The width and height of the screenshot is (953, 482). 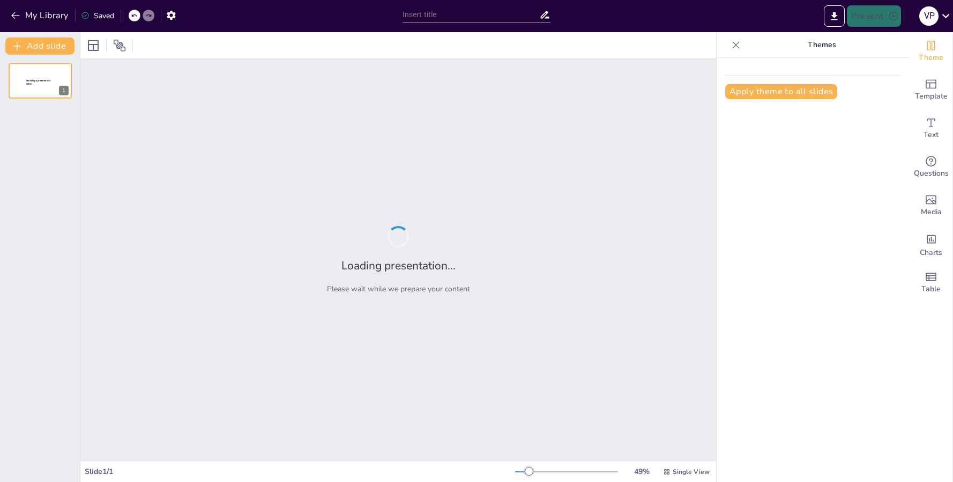 What do you see at coordinates (931, 167) in the screenshot?
I see `div: Get real-time input from your audience` at bounding box center [931, 167].